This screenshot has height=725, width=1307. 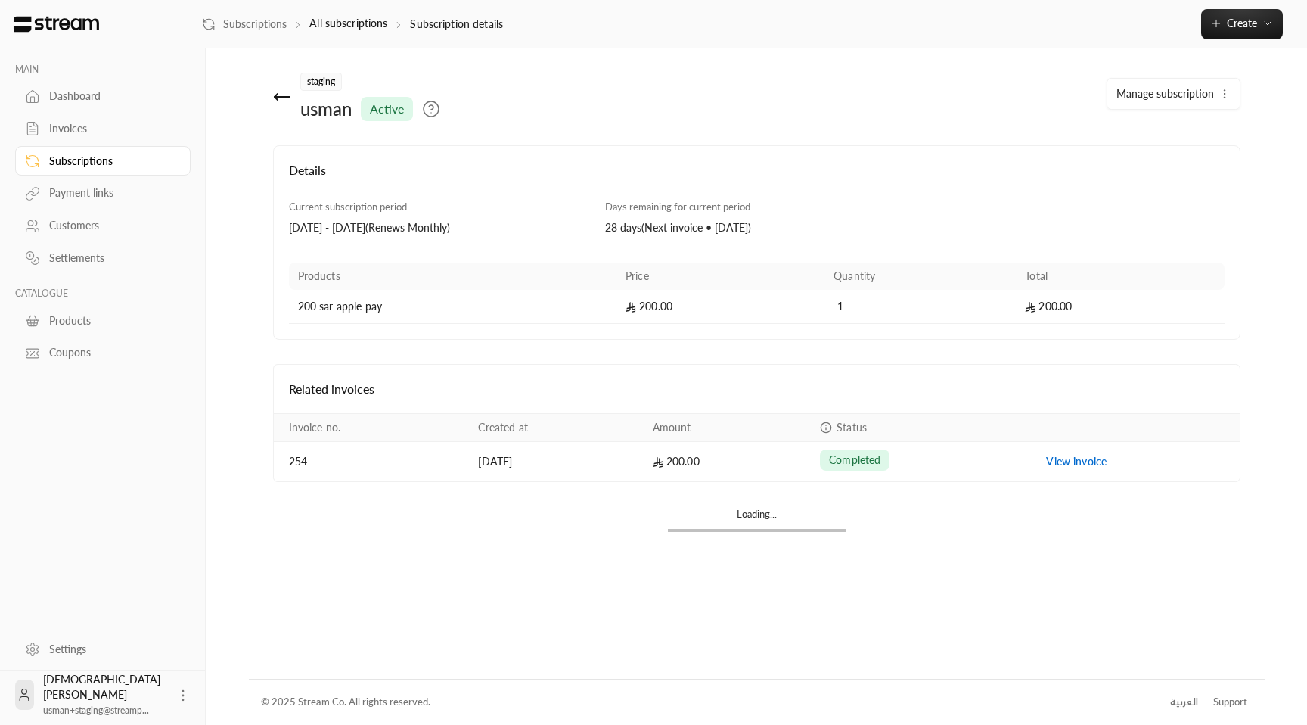 What do you see at coordinates (110, 225) in the screenshot?
I see `div: Customers` at bounding box center [110, 225].